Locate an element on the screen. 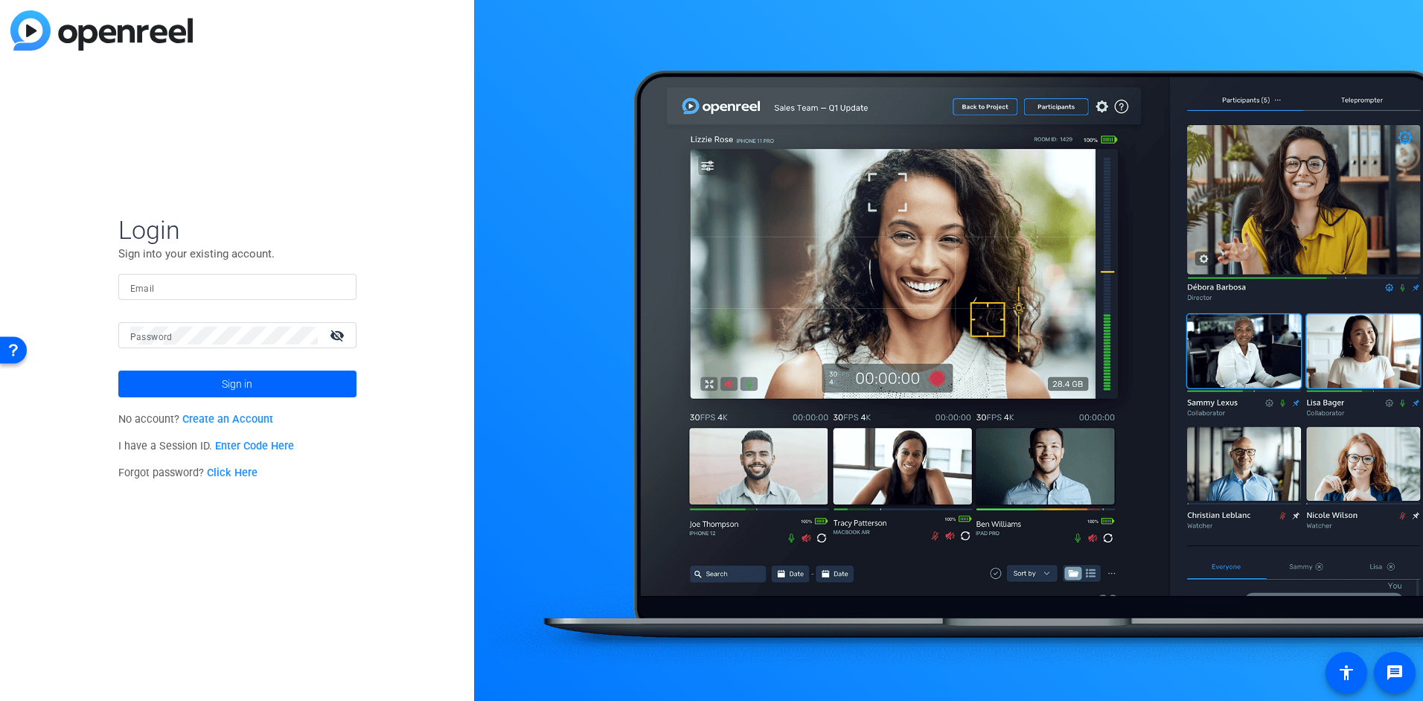 This screenshot has height=701, width=1423. p: Sign into your existing account. is located at coordinates (237, 254).